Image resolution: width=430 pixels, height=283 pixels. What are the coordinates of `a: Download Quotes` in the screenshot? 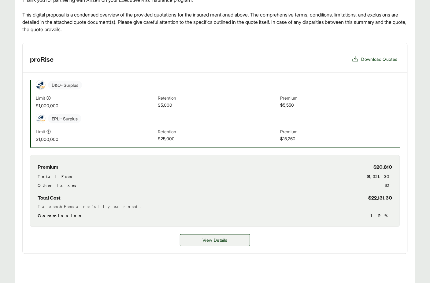 It's located at (375, 59).